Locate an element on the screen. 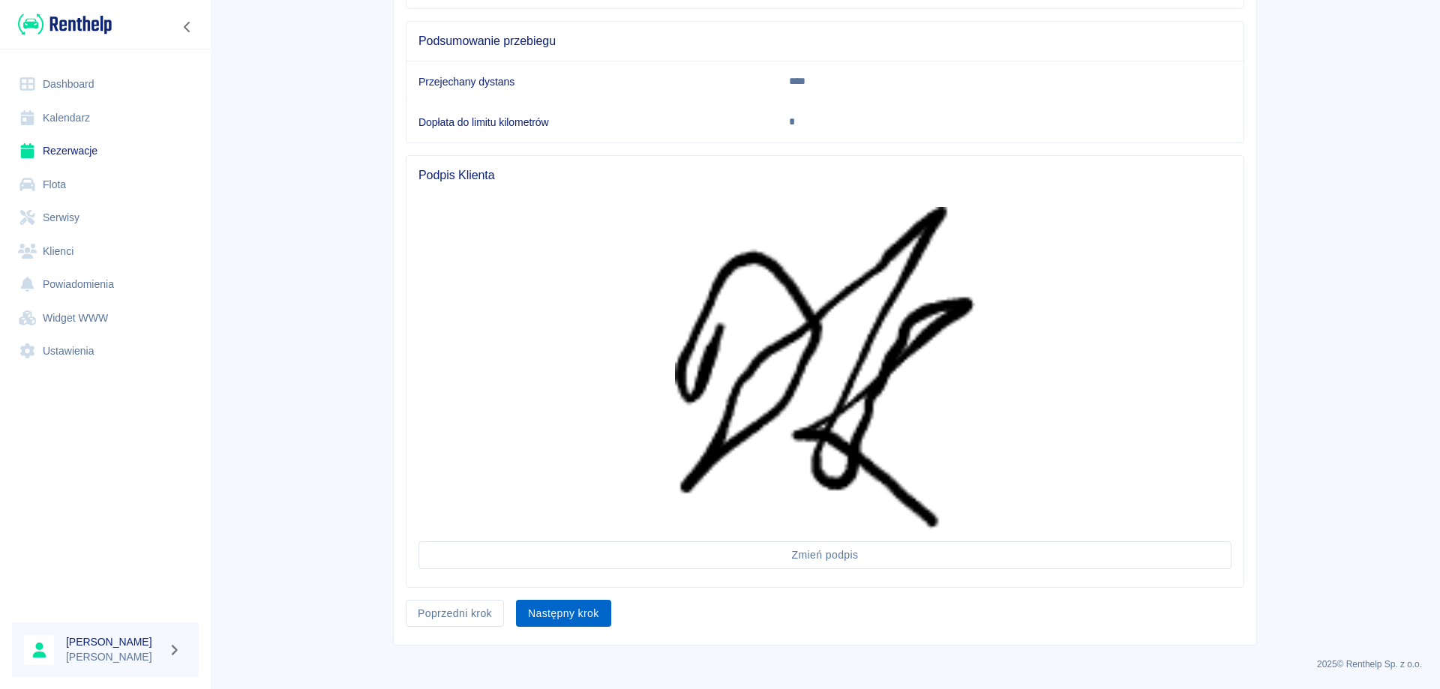 This screenshot has height=689, width=1440. button: Zmień podpis is located at coordinates (825, 555).